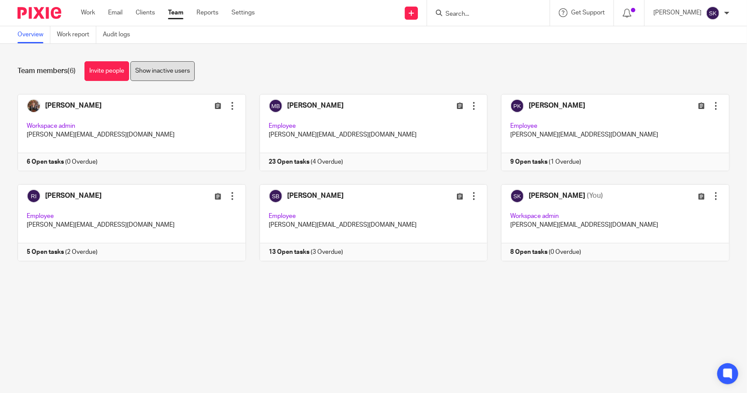  Describe the element at coordinates (145, 13) in the screenshot. I see `a: Clients` at that location.